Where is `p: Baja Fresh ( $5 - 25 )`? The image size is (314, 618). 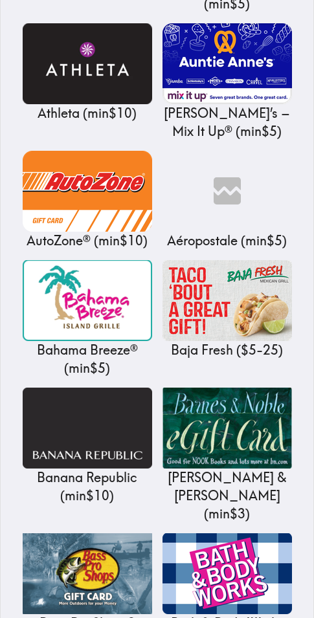 p: Baja Fresh ( $5 - 25 ) is located at coordinates (227, 350).